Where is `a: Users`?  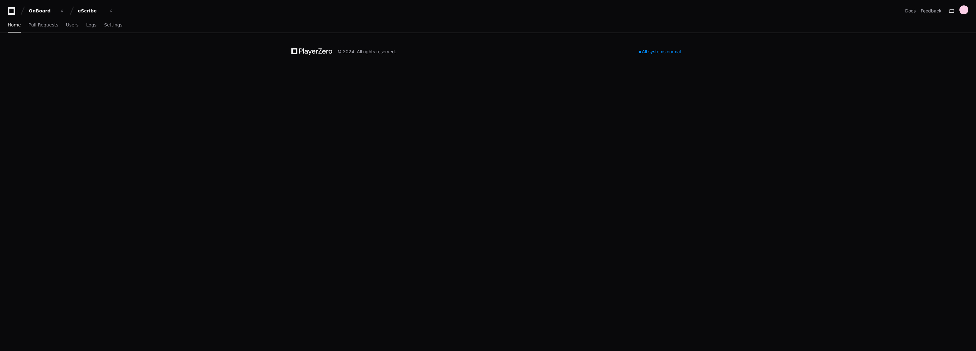
a: Users is located at coordinates (72, 25).